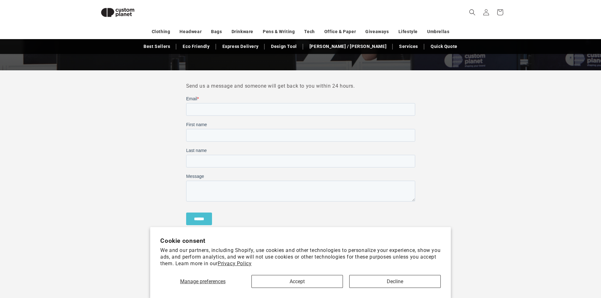  I want to click on a: Drinkware, so click(242, 32).